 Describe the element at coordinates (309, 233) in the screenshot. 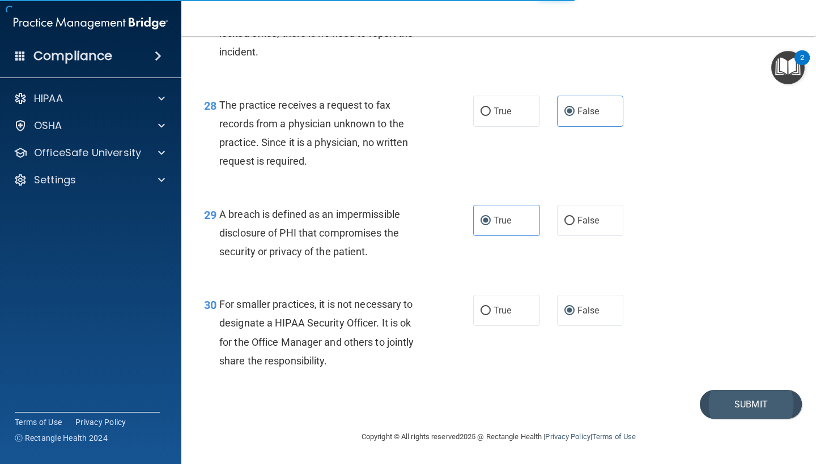

I see `span: A breach is defined as an impermissible disclosure of PHI that compromises the security or privac...` at that location.